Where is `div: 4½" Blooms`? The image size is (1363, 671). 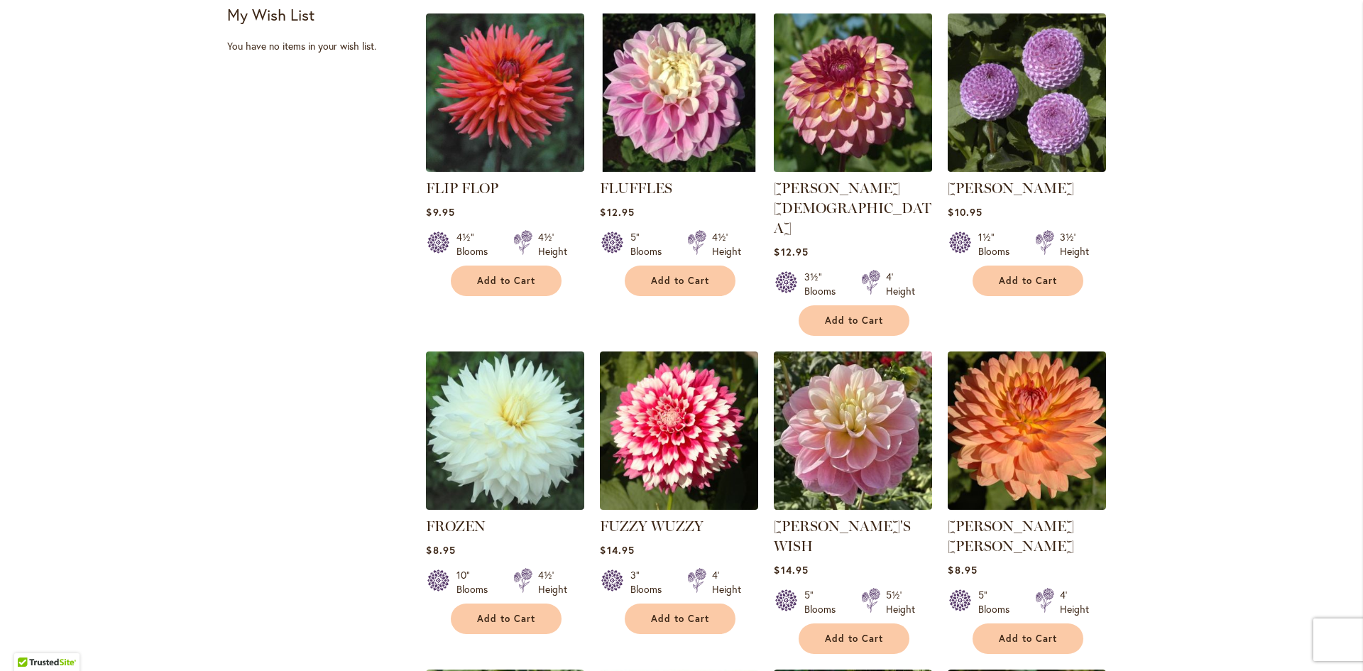
div: 4½" Blooms is located at coordinates (476, 244).